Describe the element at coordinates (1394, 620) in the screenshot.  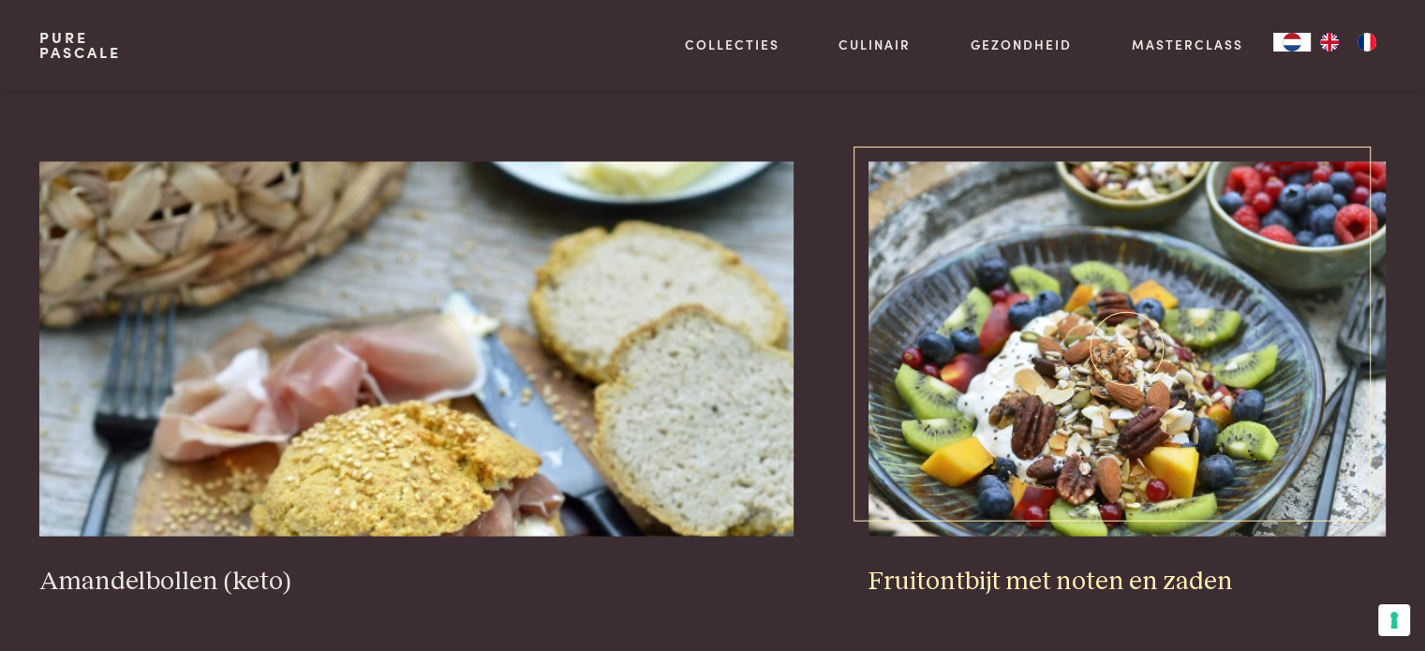
I see `button: Uw voorkeuren voor toestemming voor trackingtechnologieën` at that location.